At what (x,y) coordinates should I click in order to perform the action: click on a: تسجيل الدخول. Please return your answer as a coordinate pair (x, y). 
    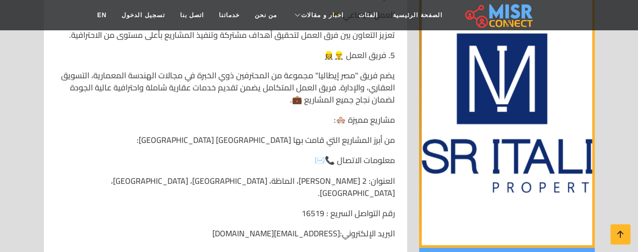
    Looking at the image, I should click on (143, 15).